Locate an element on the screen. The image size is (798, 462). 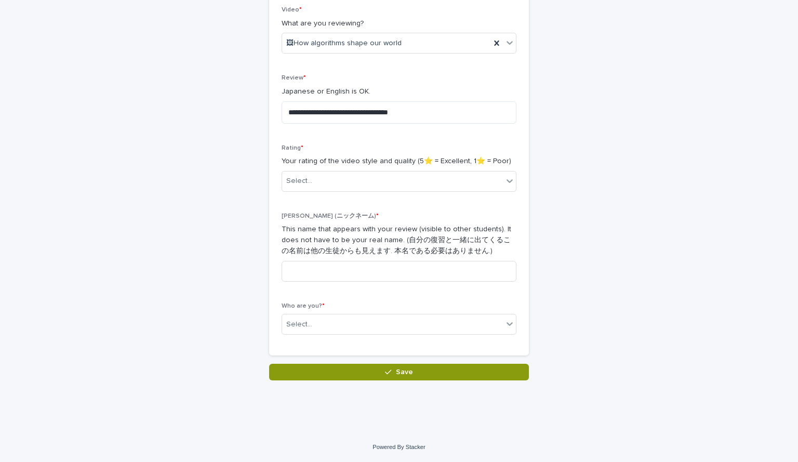
p: Japanese or English is OK. is located at coordinates (399, 91).